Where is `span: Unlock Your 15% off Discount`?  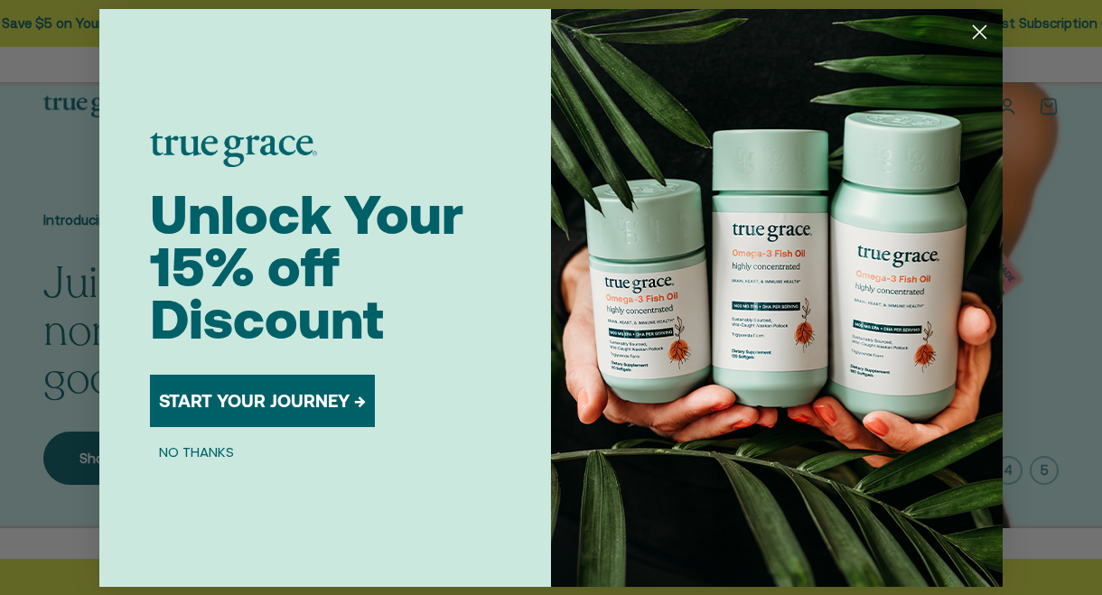
span: Unlock Your 15% off Discount is located at coordinates (306, 267).